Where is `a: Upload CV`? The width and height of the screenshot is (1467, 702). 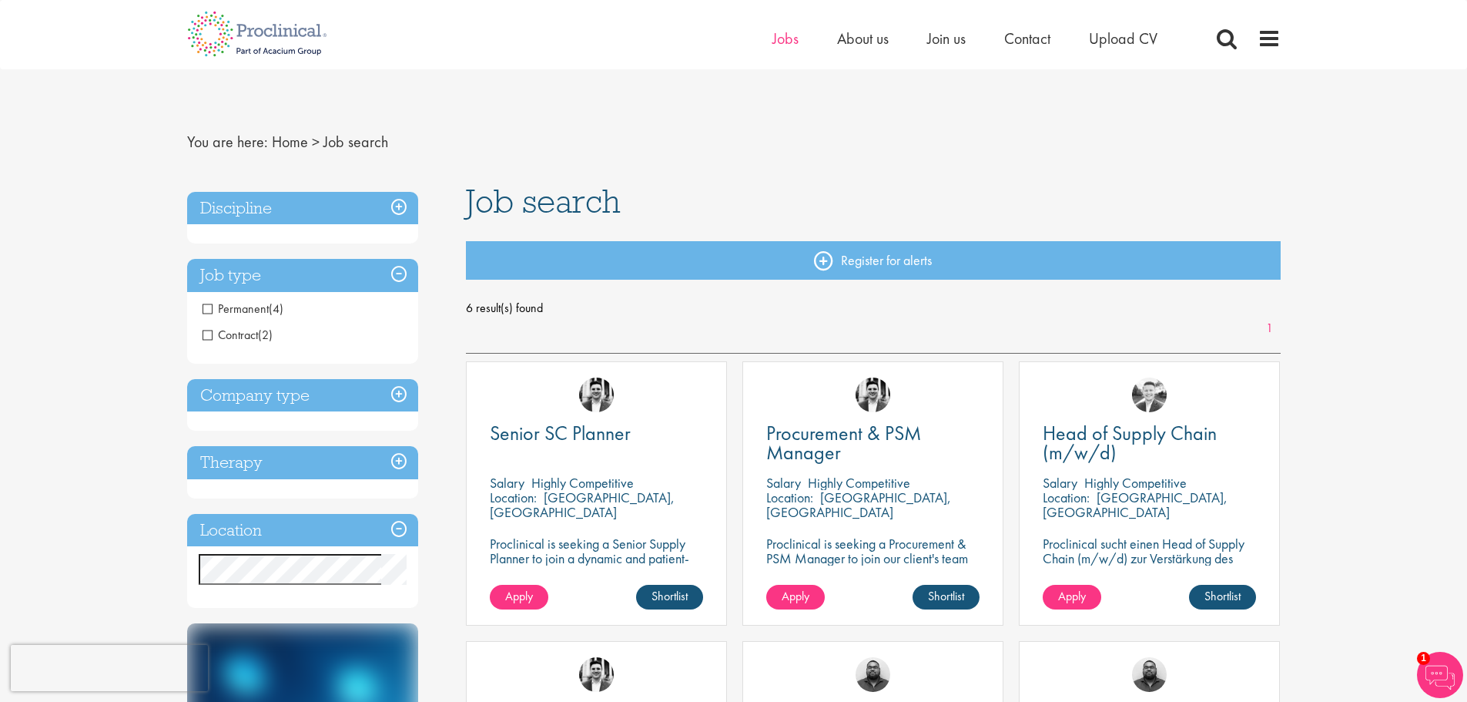 a: Upload CV is located at coordinates (1123, 39).